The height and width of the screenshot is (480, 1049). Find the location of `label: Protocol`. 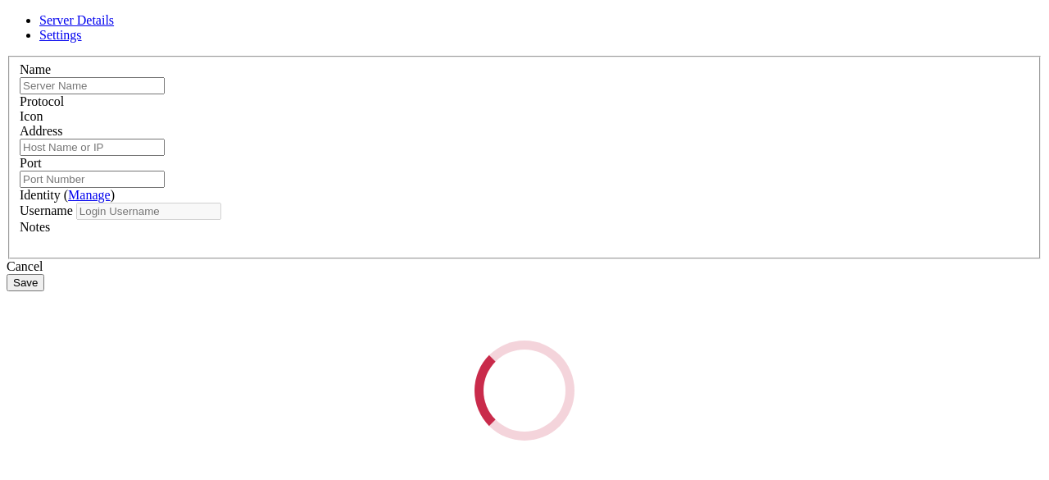

label: Protocol is located at coordinates (42, 101).